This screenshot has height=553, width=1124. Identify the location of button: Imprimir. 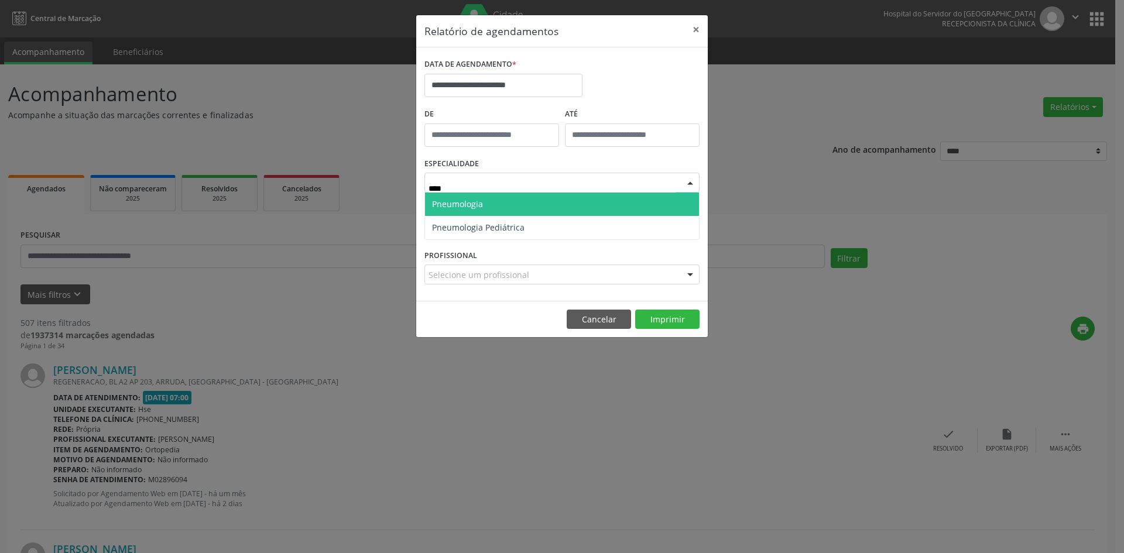
(667, 320).